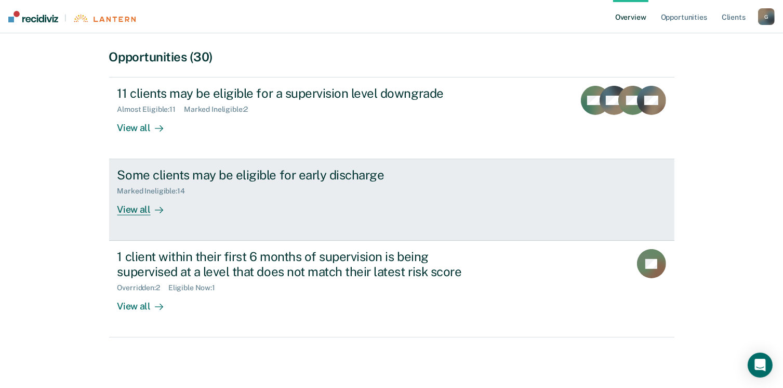  What do you see at coordinates (300, 175) in the screenshot?
I see `div: Some clients may be eligible for early discharge` at bounding box center [300, 175].